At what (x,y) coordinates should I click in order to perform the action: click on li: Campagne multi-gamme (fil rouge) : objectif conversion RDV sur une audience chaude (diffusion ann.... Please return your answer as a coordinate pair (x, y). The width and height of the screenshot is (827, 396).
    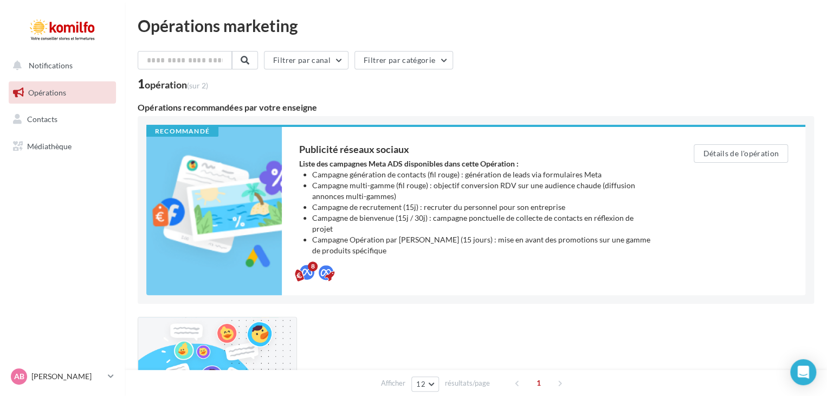
    Looking at the image, I should click on (481, 191).